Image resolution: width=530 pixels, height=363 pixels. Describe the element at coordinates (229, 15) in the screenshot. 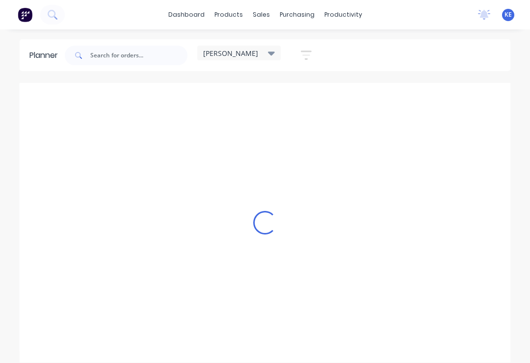

I see `div: products` at that location.